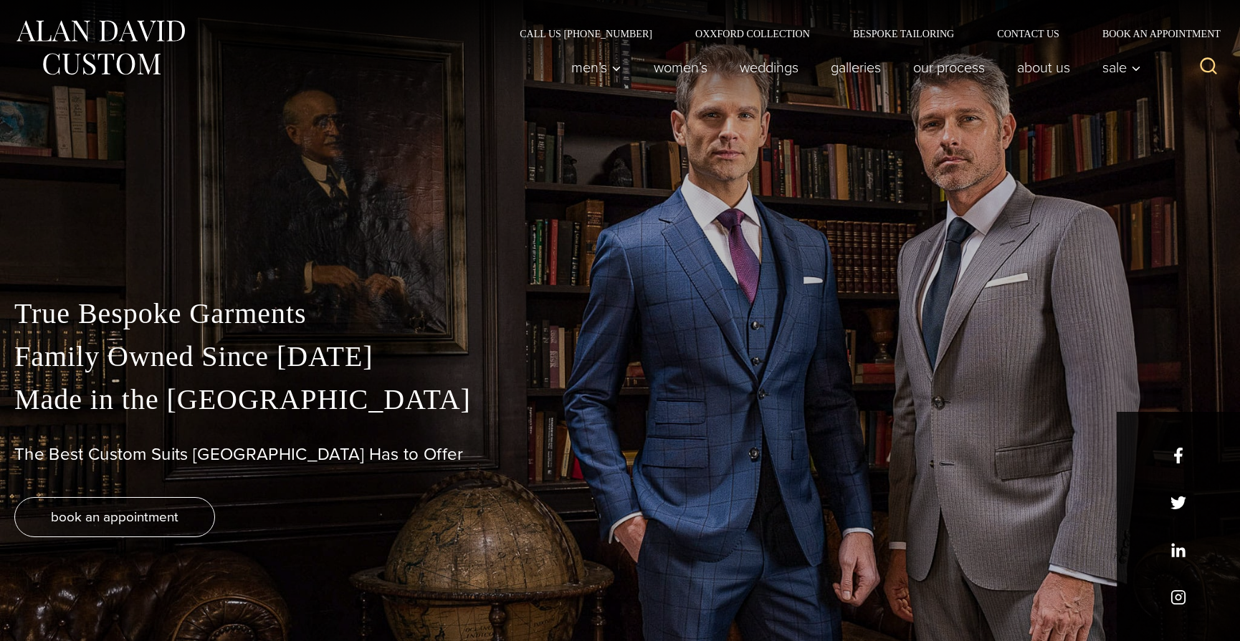  Describe the element at coordinates (1028, 34) in the screenshot. I see `a: Contact Us` at that location.